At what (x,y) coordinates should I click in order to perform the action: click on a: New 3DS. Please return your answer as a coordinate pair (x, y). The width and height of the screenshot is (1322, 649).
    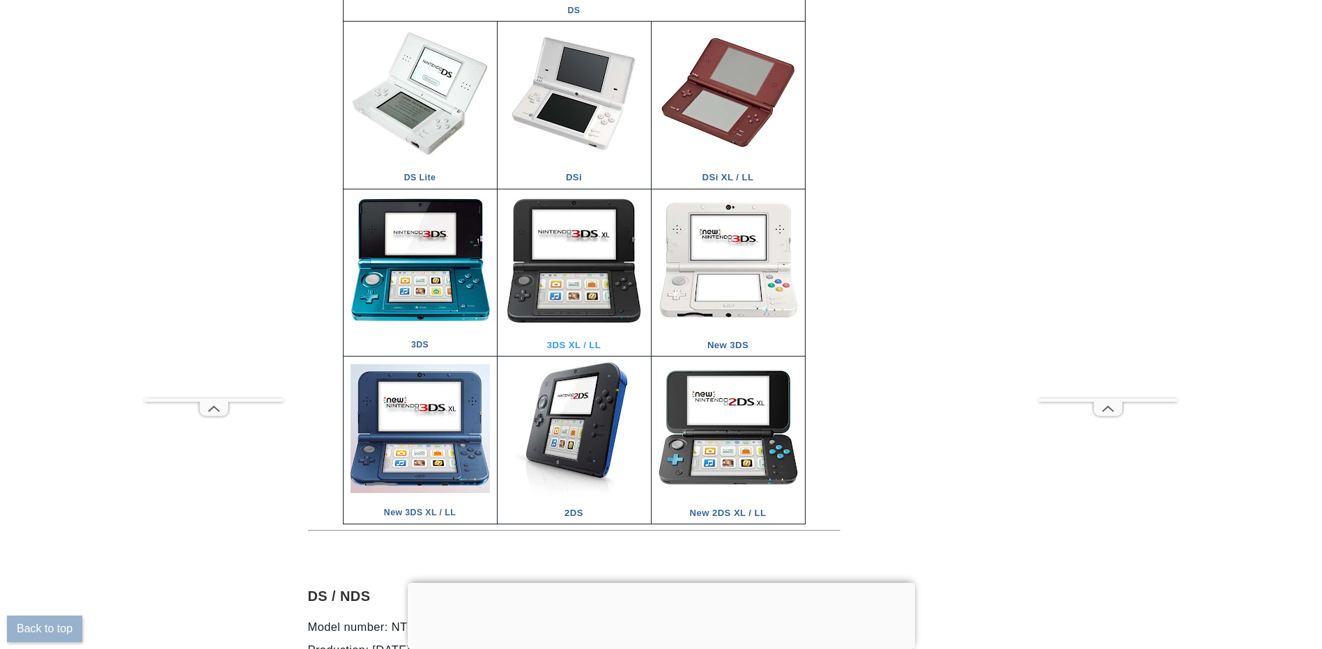
    Looking at the image, I should click on (728, 336).